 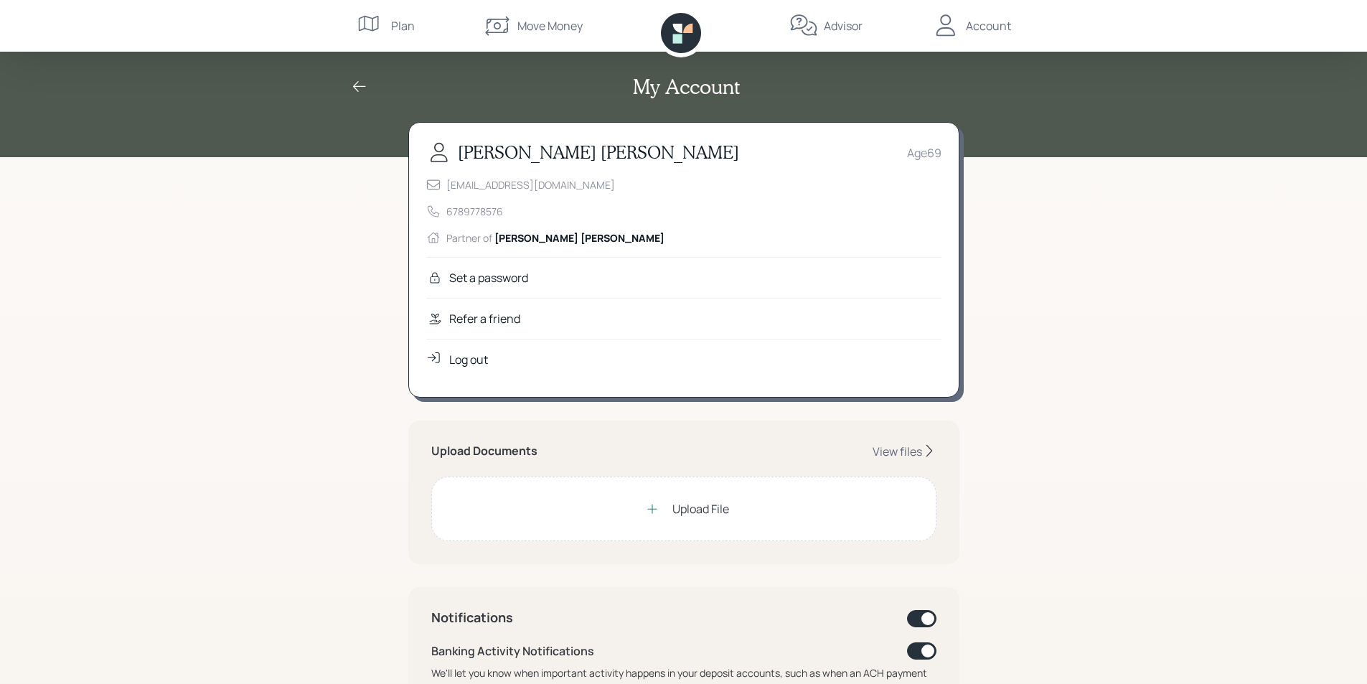 What do you see at coordinates (924, 153) in the screenshot?
I see `div: Age 69` at bounding box center [924, 153].